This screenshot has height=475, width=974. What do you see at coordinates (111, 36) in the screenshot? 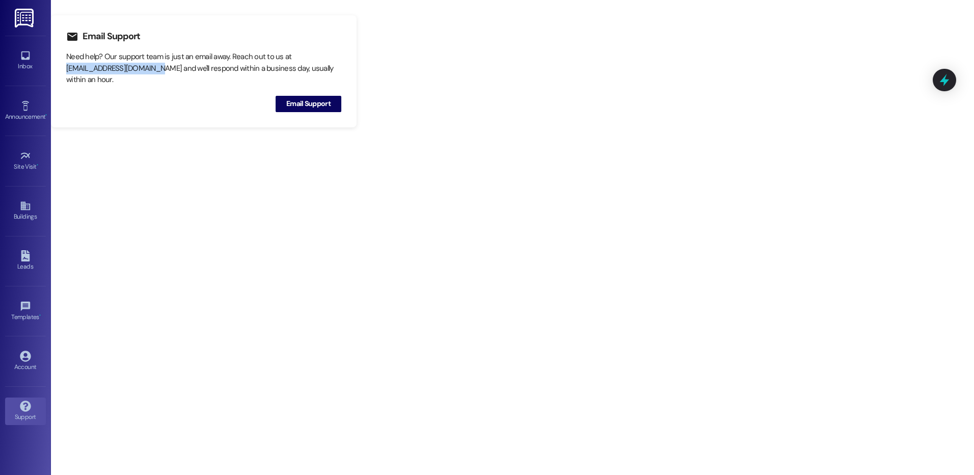
I see `h3: Email Support` at bounding box center [111, 36].